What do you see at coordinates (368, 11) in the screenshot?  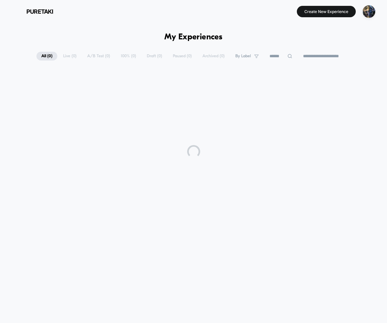 I see `button: ppic` at bounding box center [368, 11].